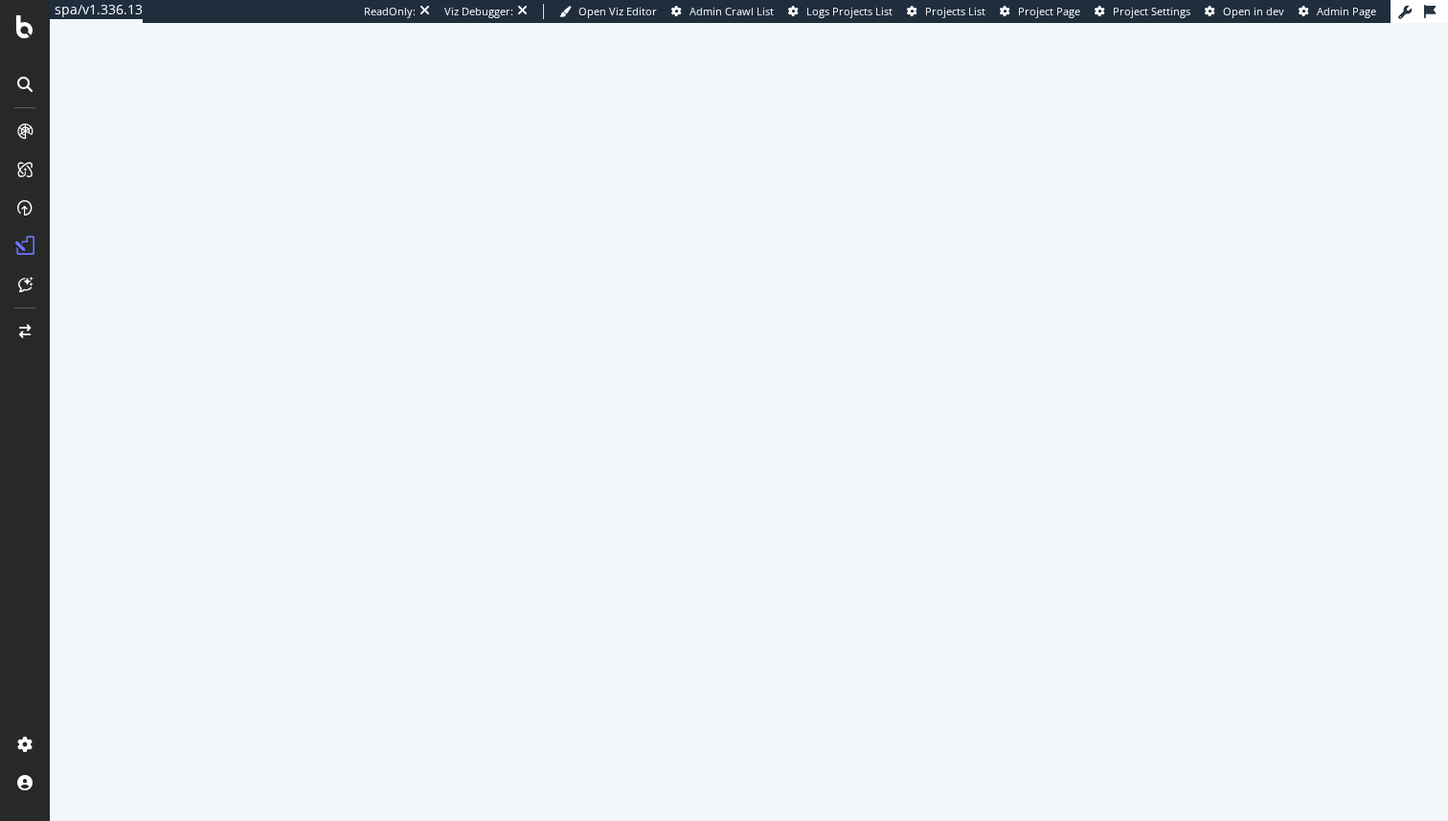 Image resolution: width=1448 pixels, height=821 pixels. What do you see at coordinates (1151, 11) in the screenshot?
I see `span: Project Settings` at bounding box center [1151, 11].